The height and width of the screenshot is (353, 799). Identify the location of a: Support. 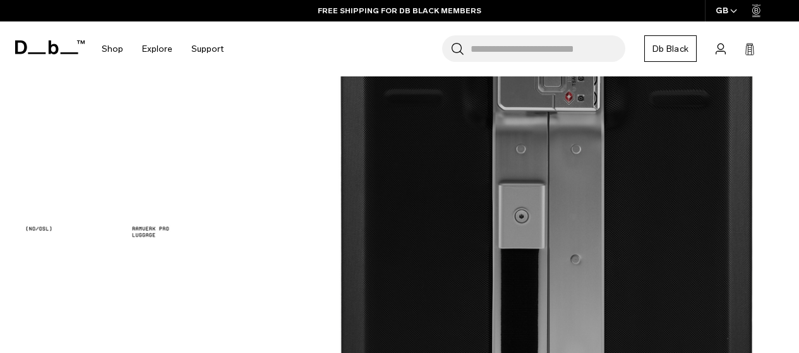
(207, 49).